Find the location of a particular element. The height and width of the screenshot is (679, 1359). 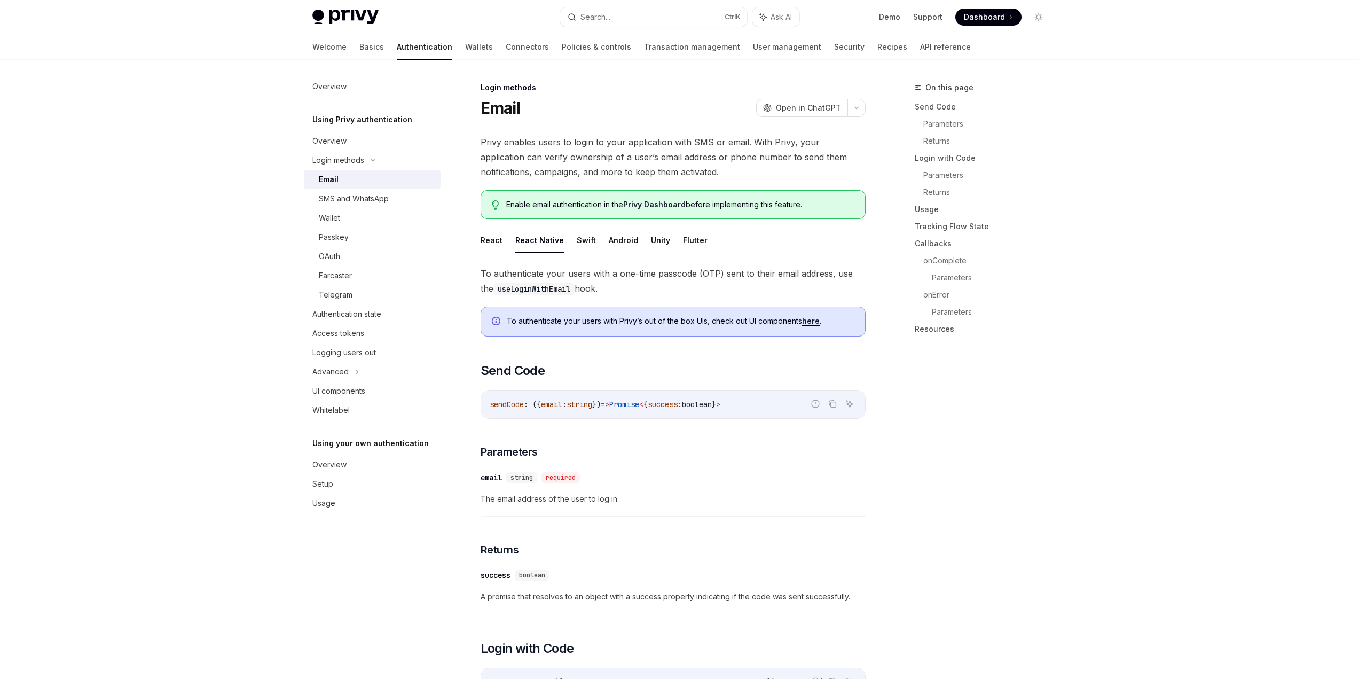

a: Support is located at coordinates (927, 17).